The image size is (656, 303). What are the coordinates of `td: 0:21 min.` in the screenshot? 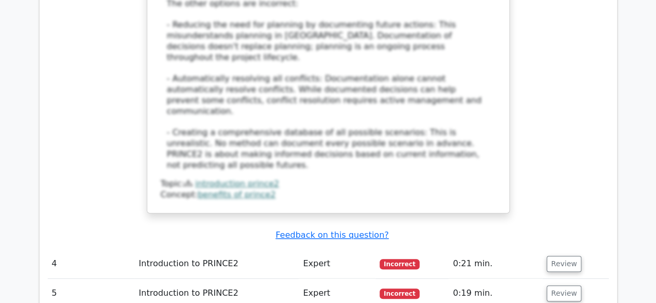 It's located at (495, 264).